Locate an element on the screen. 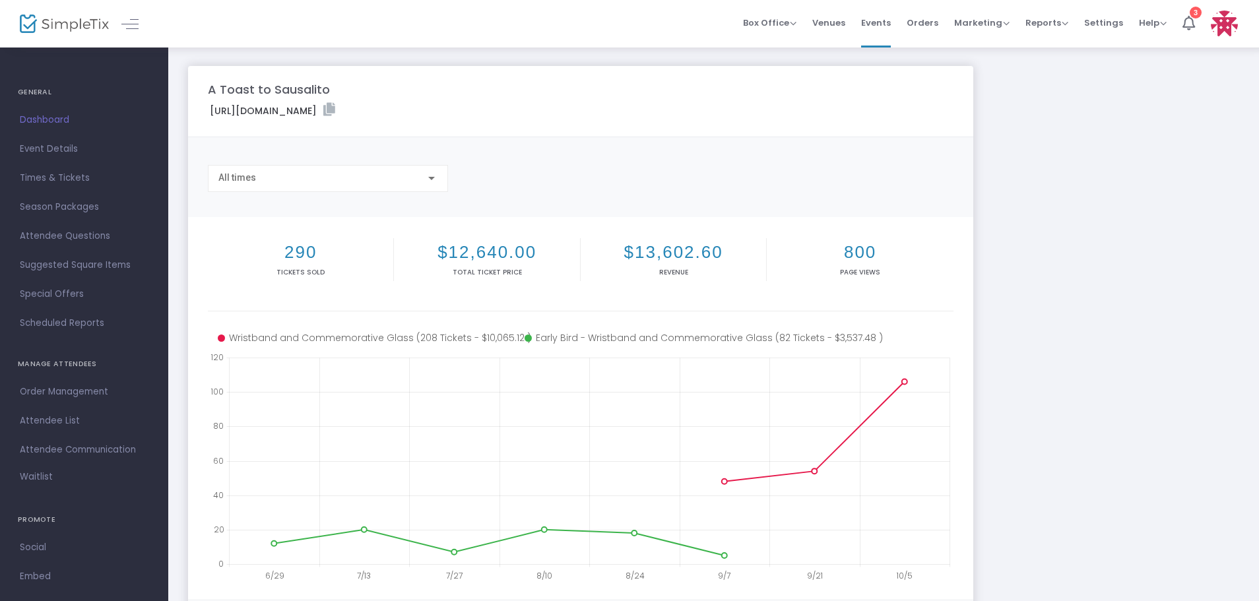 Image resolution: width=1259 pixels, height=601 pixels. span: Event Details is located at coordinates (84, 149).